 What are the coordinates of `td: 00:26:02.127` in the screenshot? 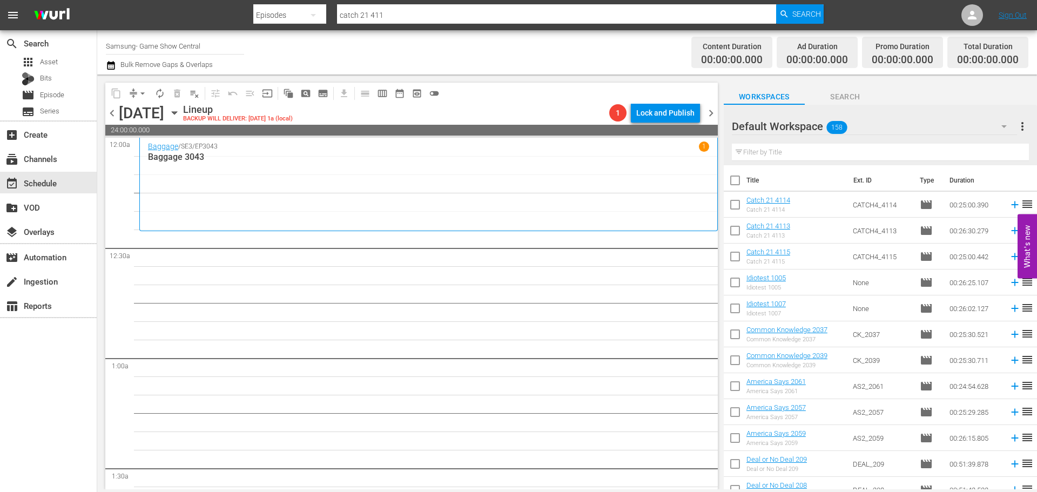 It's located at (975, 308).